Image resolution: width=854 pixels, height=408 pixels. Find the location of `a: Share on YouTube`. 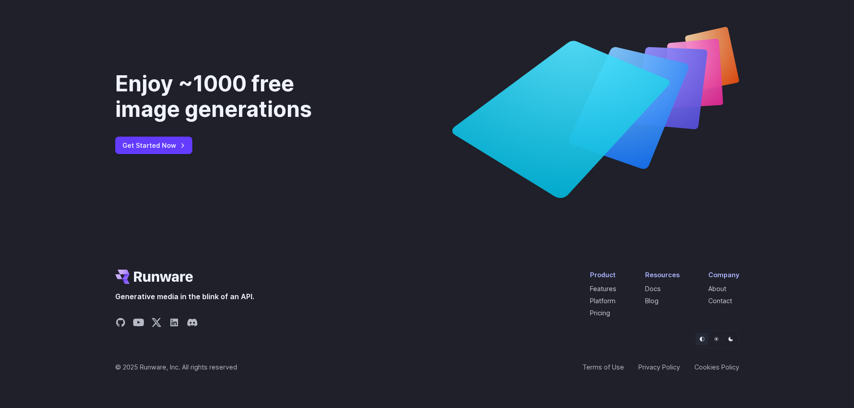

a: Share on YouTube is located at coordinates (139, 324).